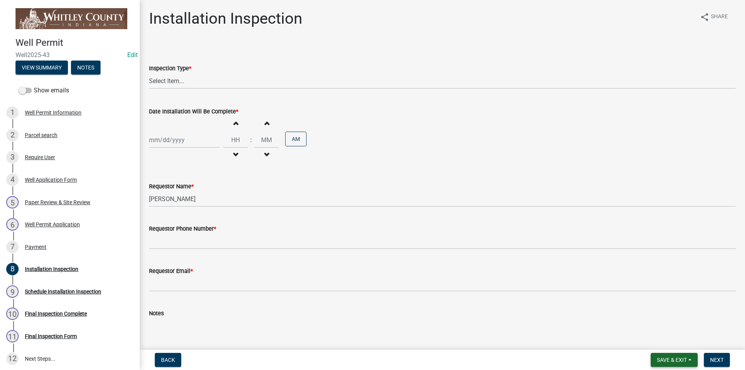  What do you see at coordinates (57, 202) in the screenshot?
I see `div: Paper Review & Site Review` at bounding box center [57, 202].